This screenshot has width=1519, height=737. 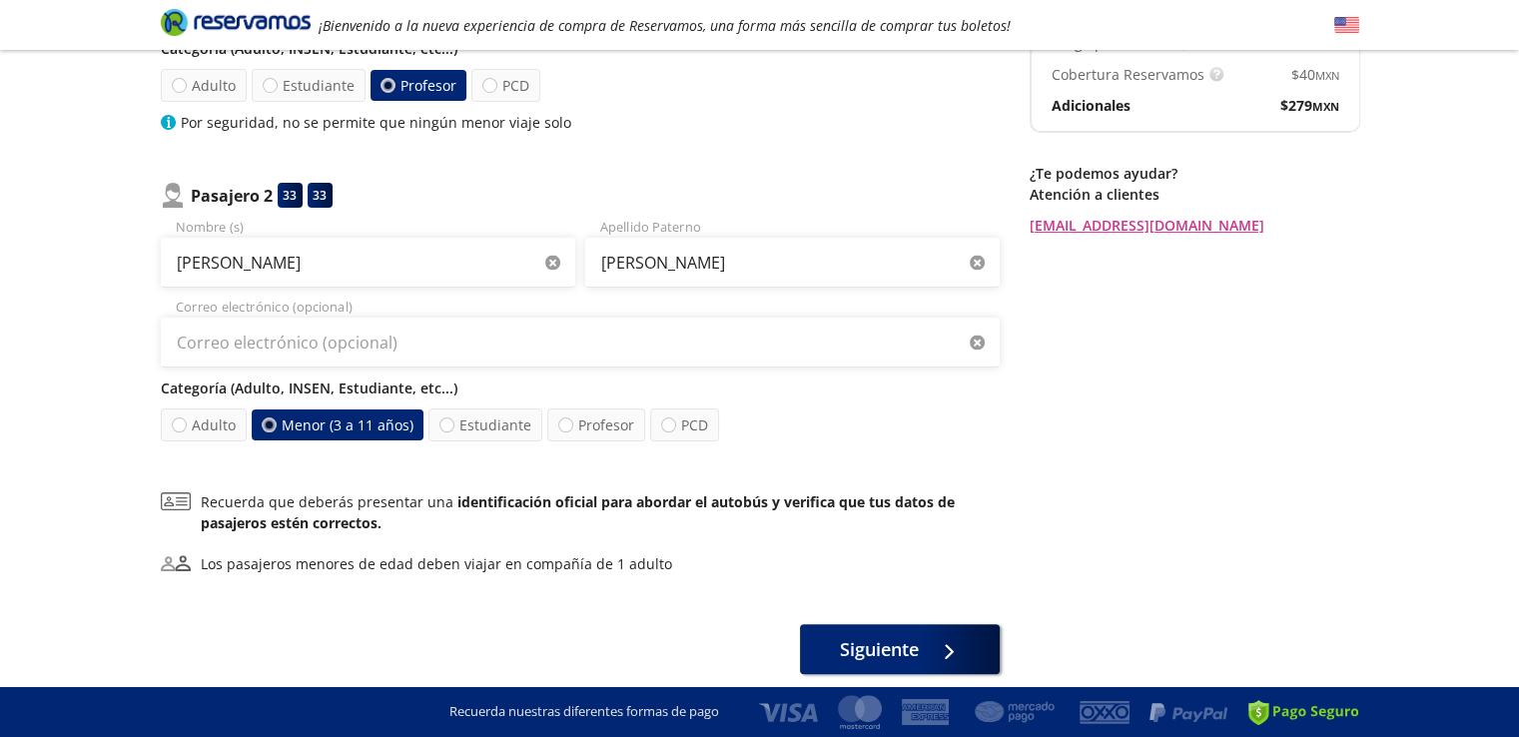 I want to click on span: $ 40, so click(x=1315, y=74).